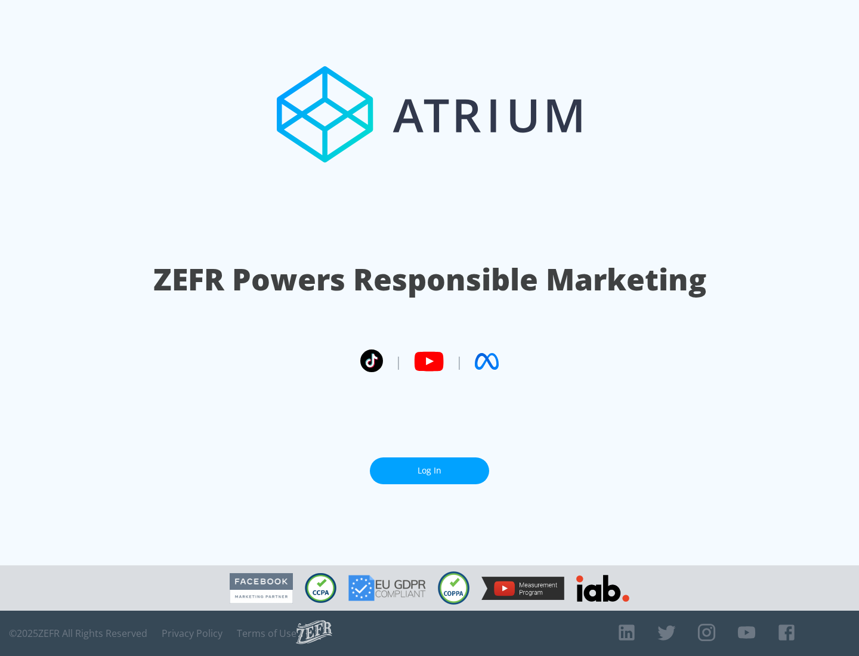  What do you see at coordinates (192, 633) in the screenshot?
I see `a: Privacy Policy` at bounding box center [192, 633].